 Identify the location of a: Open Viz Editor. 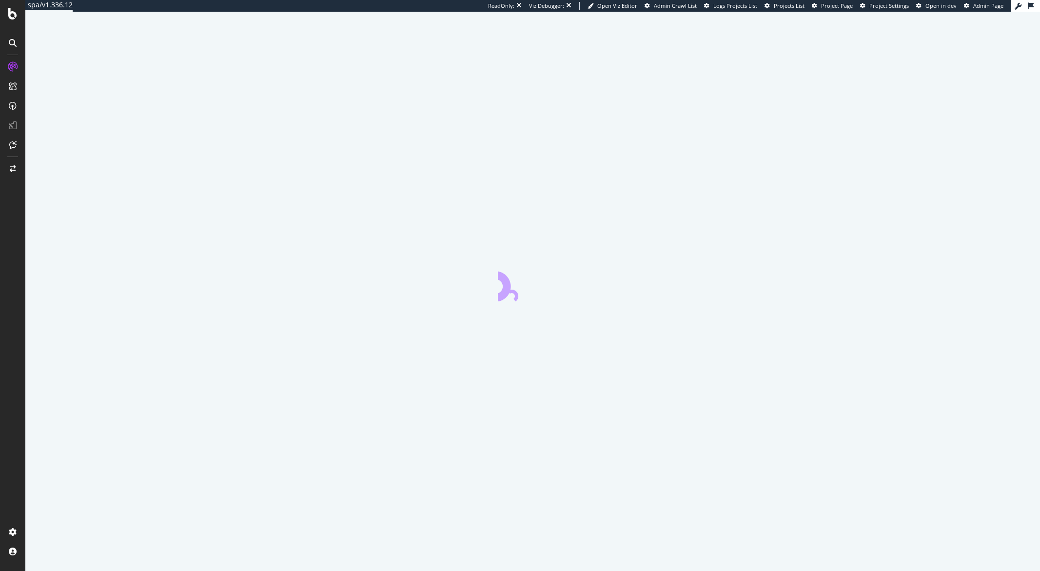
(612, 6).